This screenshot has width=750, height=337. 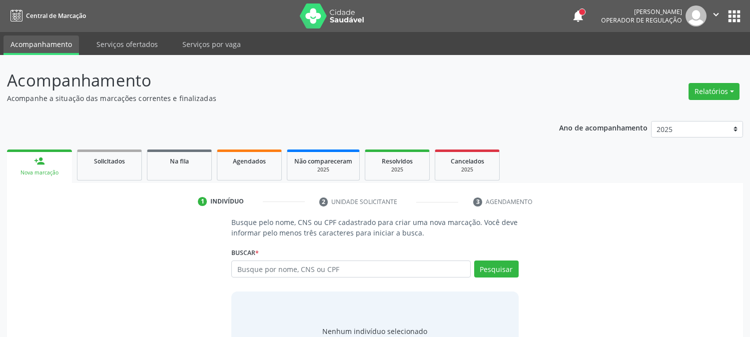 I want to click on span: Na fila, so click(x=179, y=161).